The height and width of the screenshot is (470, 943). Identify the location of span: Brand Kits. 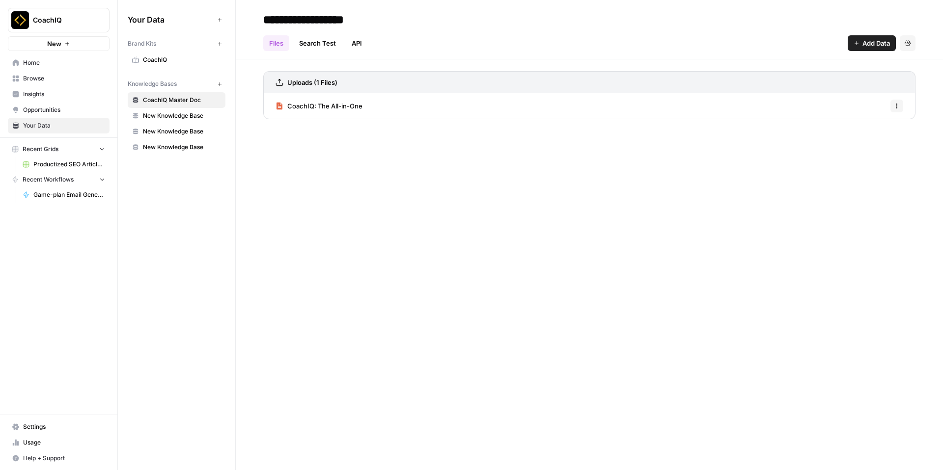
(142, 44).